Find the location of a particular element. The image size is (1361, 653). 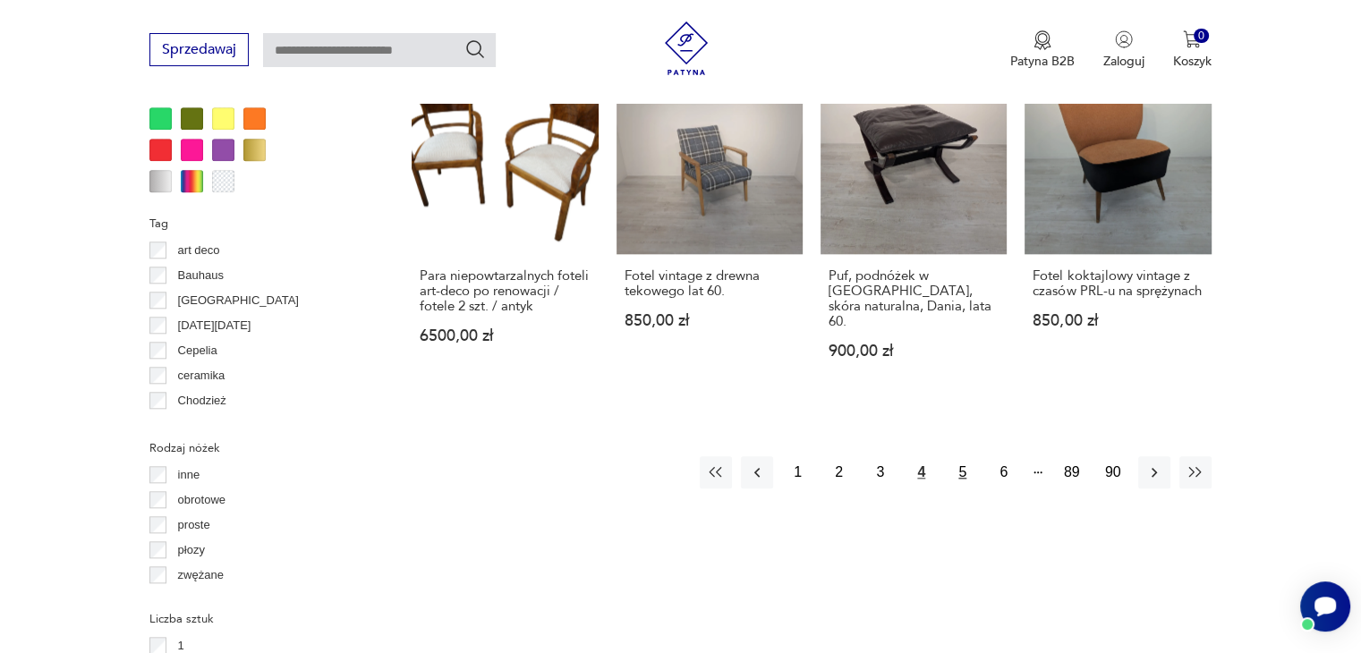

p: zwężane is located at coordinates (200, 575).